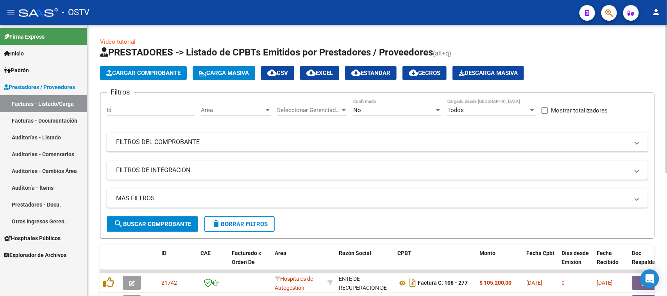 The height and width of the screenshot is (296, 667). Describe the element at coordinates (377, 142) in the screenshot. I see `mat-expansion-panel-header: FILTROS DEL COMPROBANTE` at that location.